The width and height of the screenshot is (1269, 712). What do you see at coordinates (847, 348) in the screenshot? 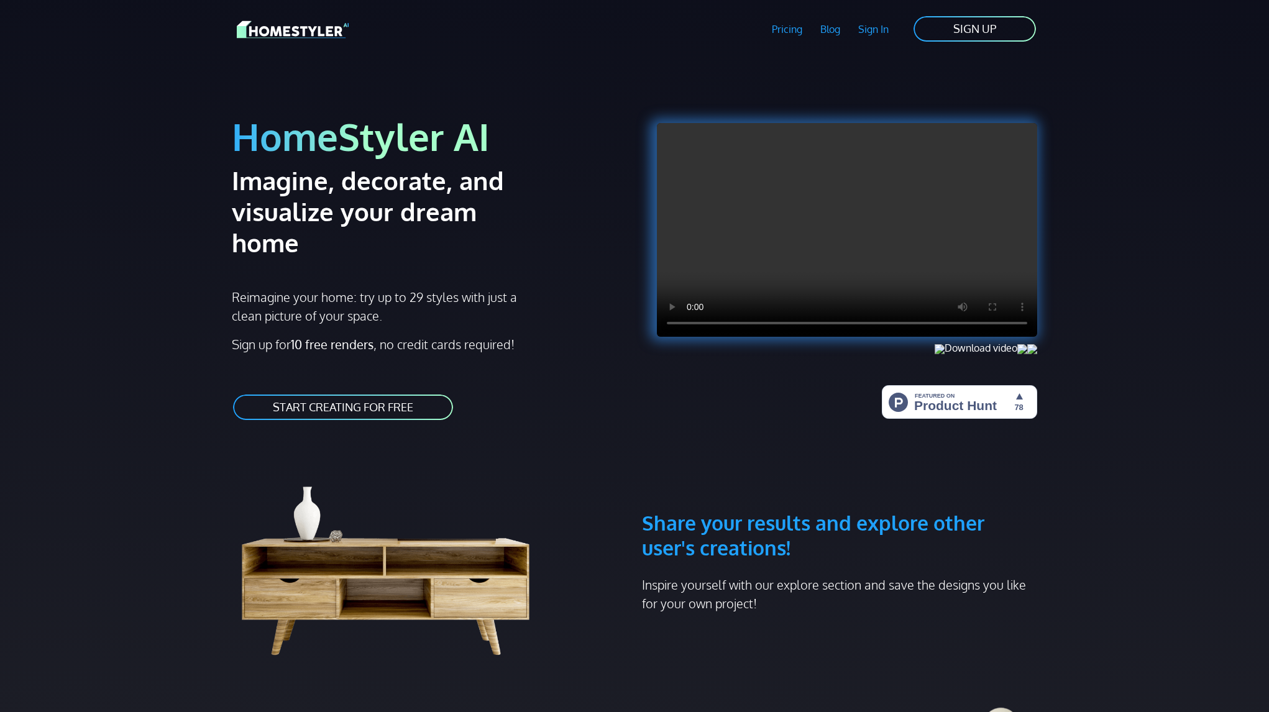
I see `div: Download video HomeStyler AI - Interior Design Made Easy` at bounding box center [847, 348].